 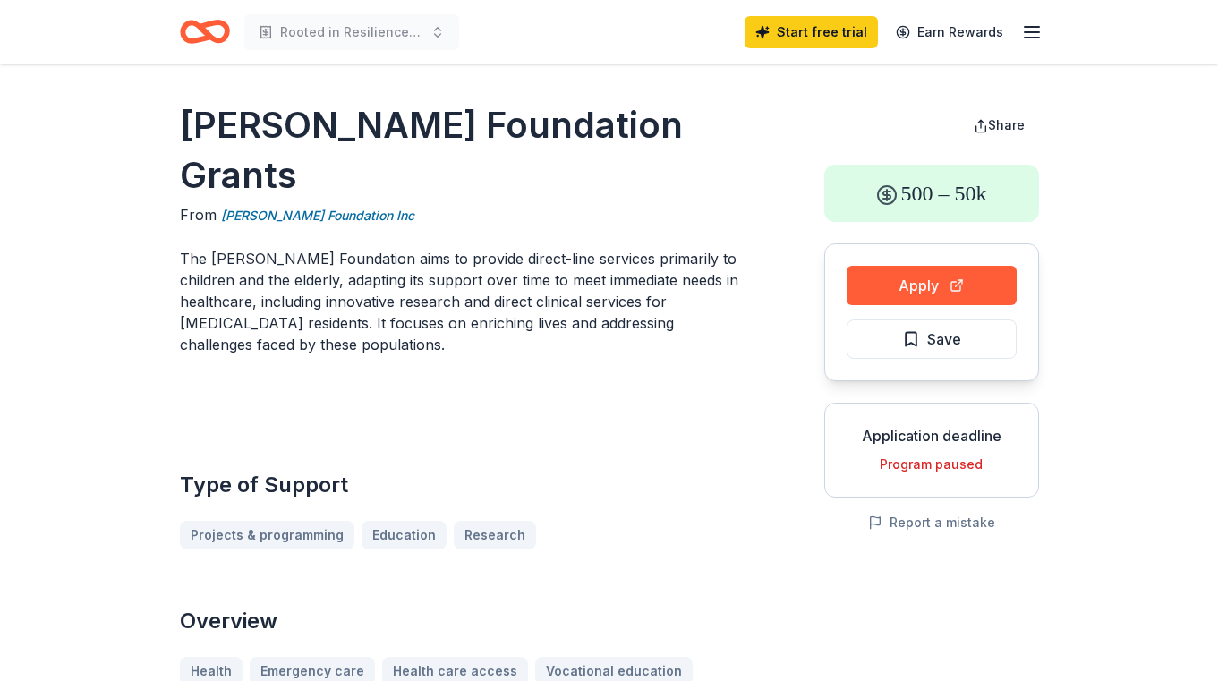 I want to click on button: Apply, so click(x=932, y=286).